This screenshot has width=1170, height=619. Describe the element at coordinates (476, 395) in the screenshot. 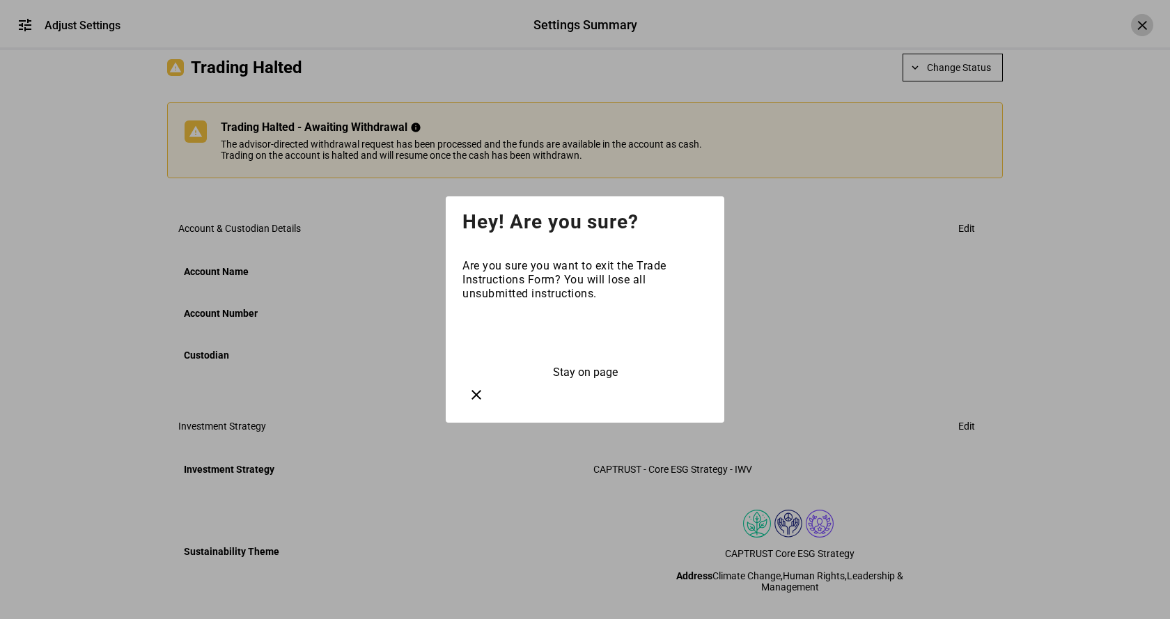

I see `mat-icon: clear` at that location.